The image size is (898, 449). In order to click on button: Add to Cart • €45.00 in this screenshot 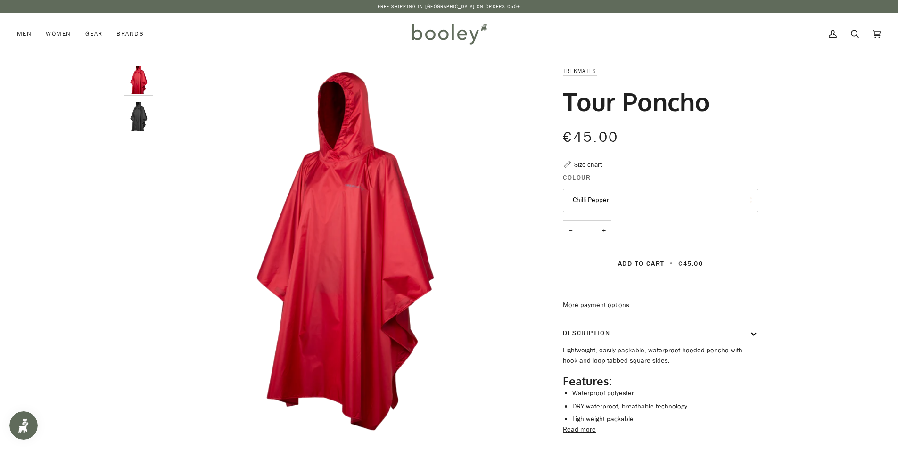, I will do `click(660, 264)`.